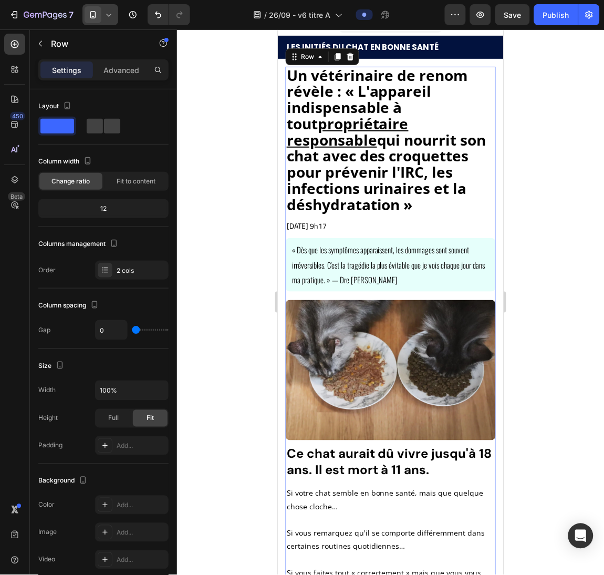  What do you see at coordinates (47, 532) in the screenshot?
I see `div: Image` at bounding box center [47, 532].